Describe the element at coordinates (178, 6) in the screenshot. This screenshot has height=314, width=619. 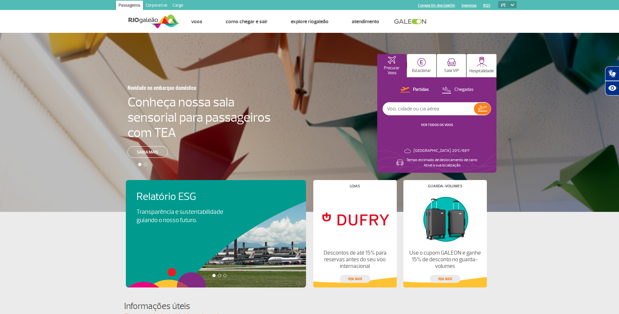
I see `a: Cargo` at that location.